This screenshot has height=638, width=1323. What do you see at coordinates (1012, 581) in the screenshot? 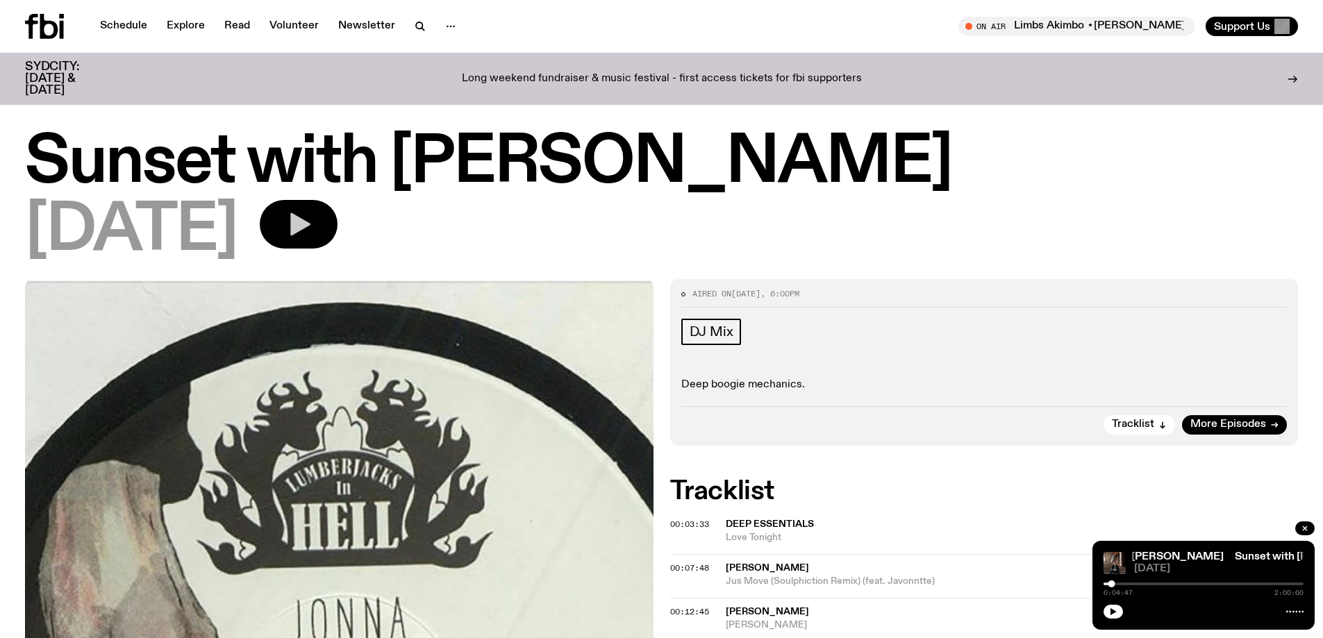
I see `span: Jus Move (Soulphiction Remix) (feat. Javonntte)` at bounding box center [1012, 581].